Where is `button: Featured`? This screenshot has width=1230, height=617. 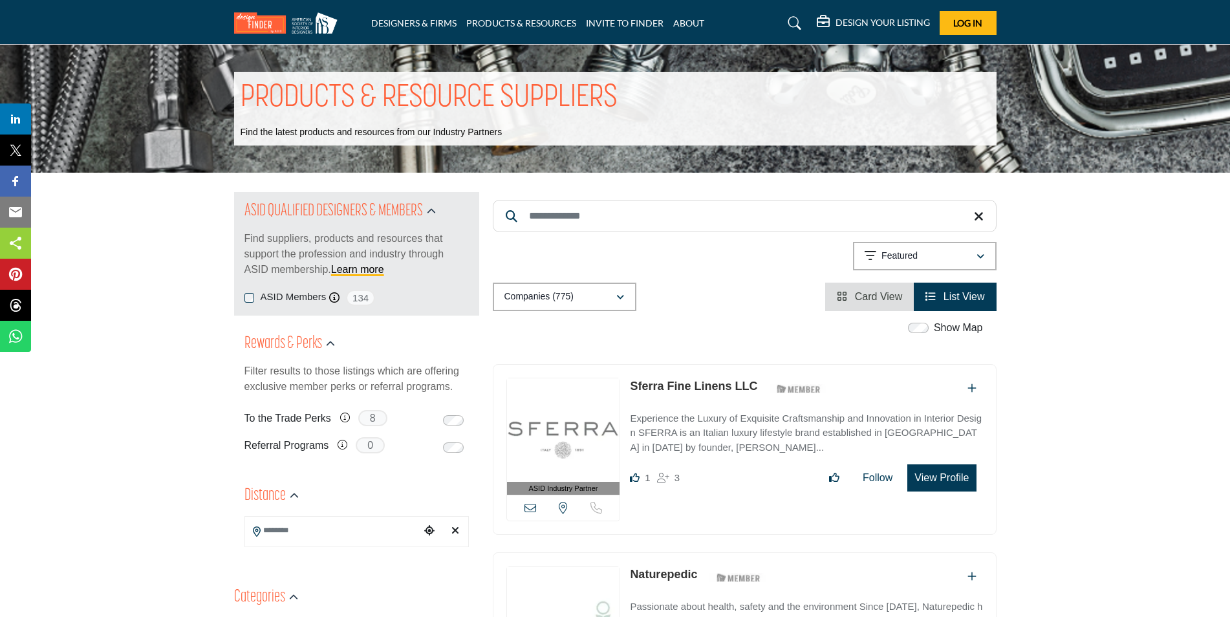
button: Featured is located at coordinates (925, 256).